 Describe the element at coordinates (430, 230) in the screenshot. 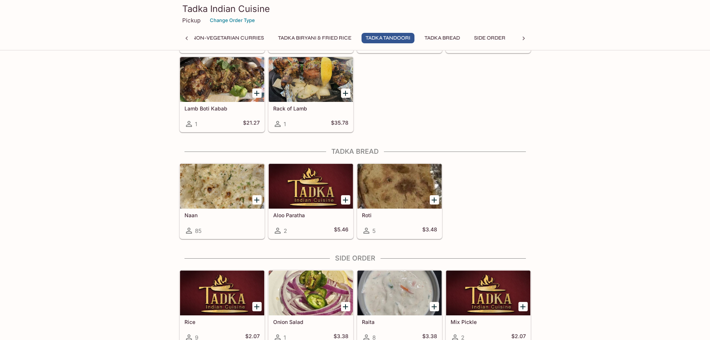

I see `h5: $3.48` at that location.